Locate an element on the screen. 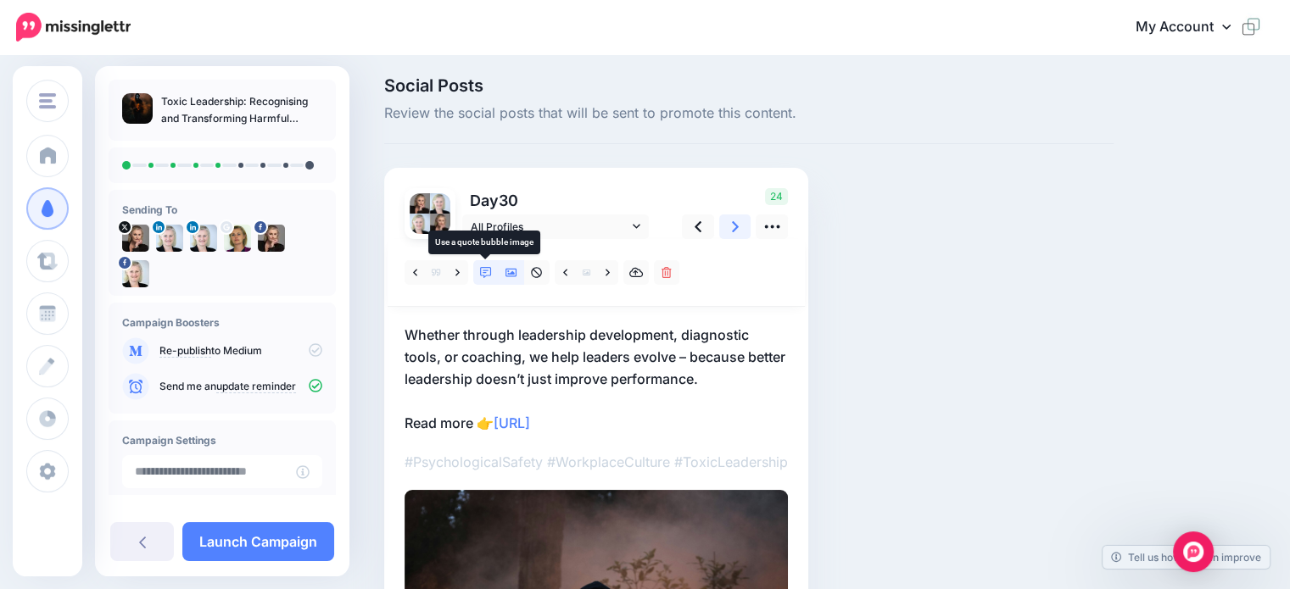 The image size is (1290, 589). h4: Campaign Settings is located at coordinates (222, 440).